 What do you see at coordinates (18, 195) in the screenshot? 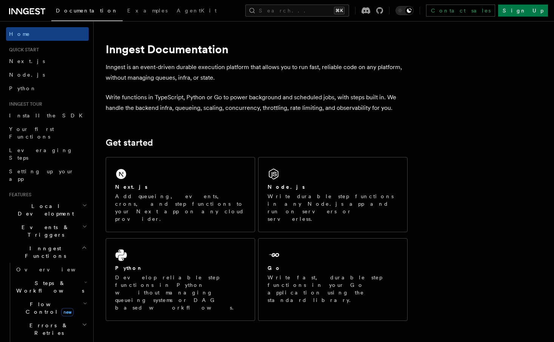
I see `span: Features` at bounding box center [18, 195].